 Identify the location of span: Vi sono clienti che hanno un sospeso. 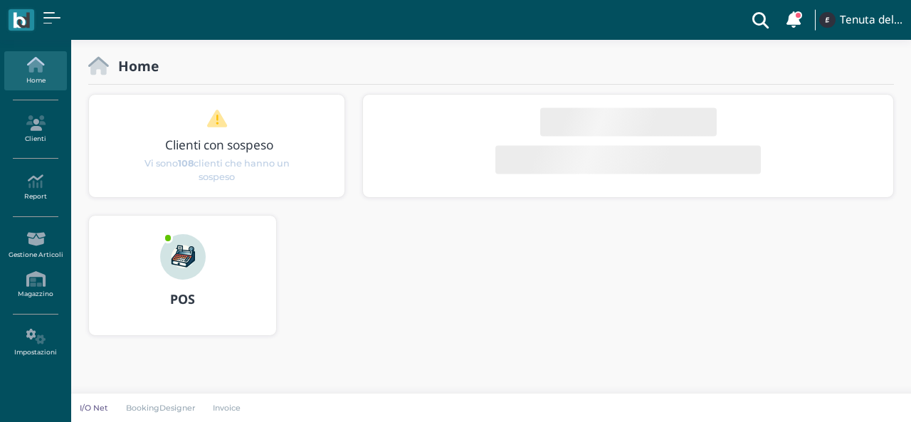
(217, 169).